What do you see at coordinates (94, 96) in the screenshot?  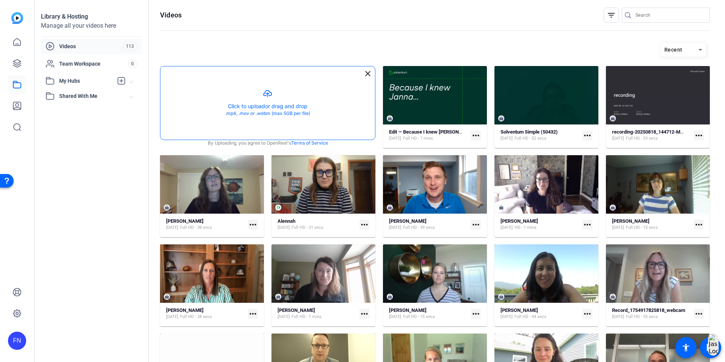 I see `span: Shared With Me` at bounding box center [94, 96].